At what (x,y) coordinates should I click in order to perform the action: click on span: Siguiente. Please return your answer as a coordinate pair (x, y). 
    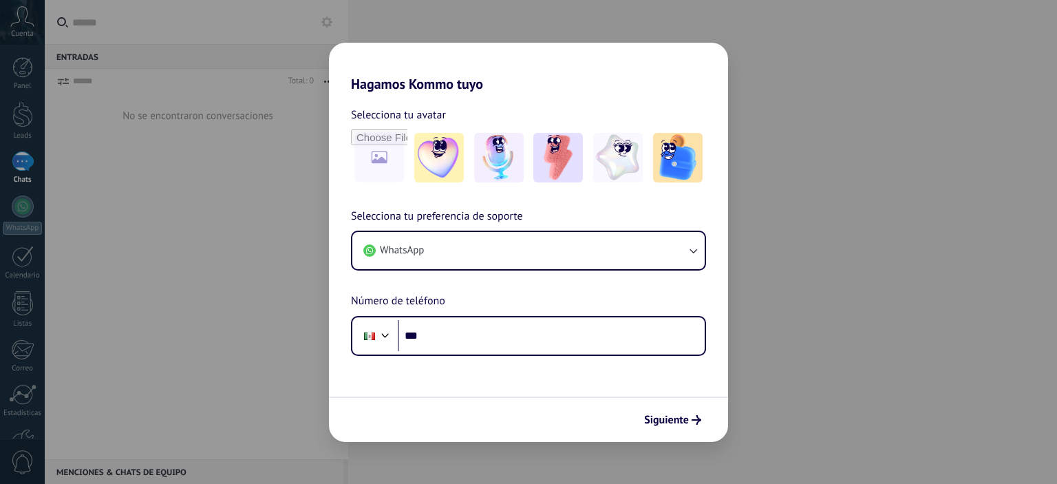
    Looking at the image, I should click on (666, 420).